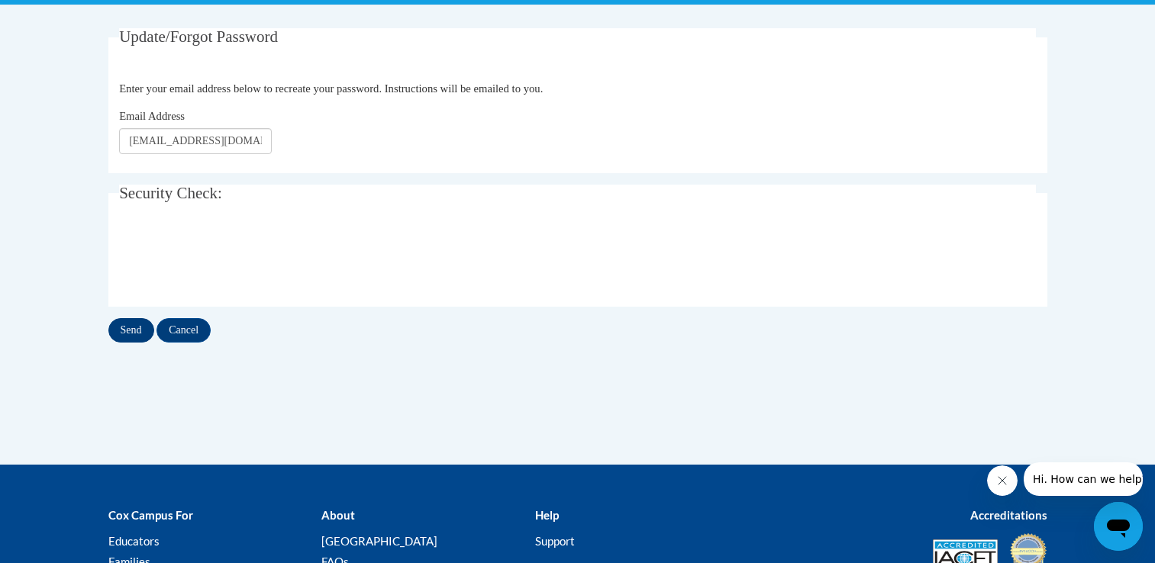 This screenshot has width=1155, height=563. What do you see at coordinates (134, 541) in the screenshot?
I see `a: Educators` at bounding box center [134, 541].